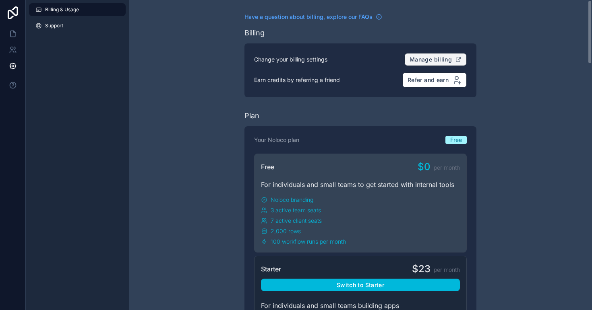 This screenshot has height=310, width=592. Describe the element at coordinates (277, 140) in the screenshot. I see `p: Your Noloco plan` at that location.